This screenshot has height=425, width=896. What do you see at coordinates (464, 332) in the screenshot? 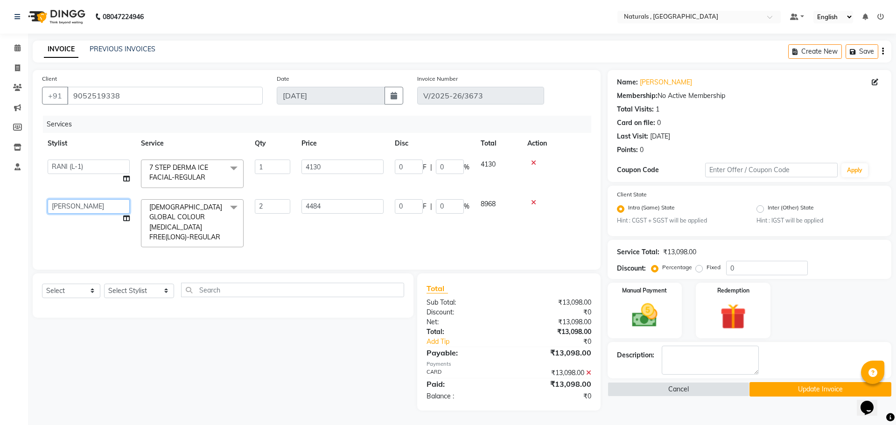
I see `div: Total:` at bounding box center [464, 332].